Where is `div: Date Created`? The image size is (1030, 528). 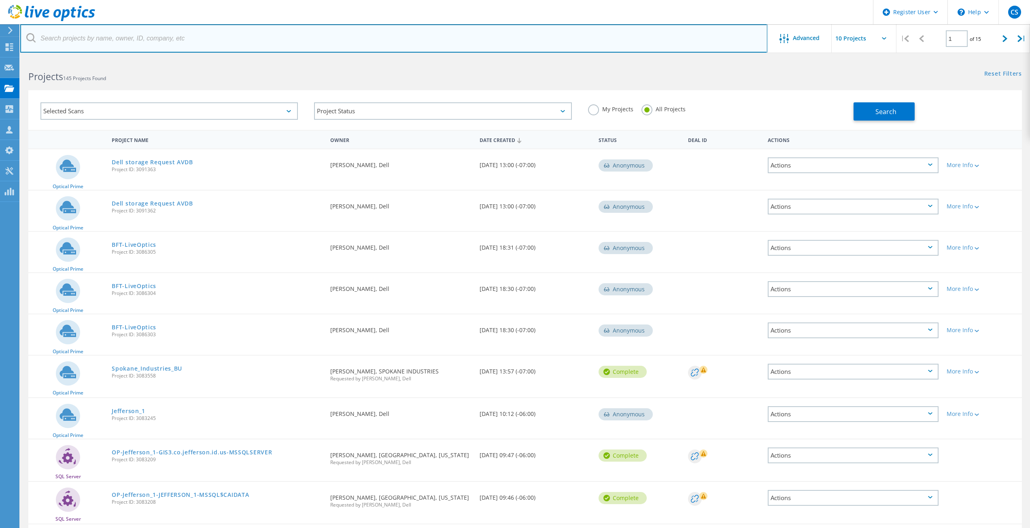 div: Date Created is located at coordinates (535, 140).